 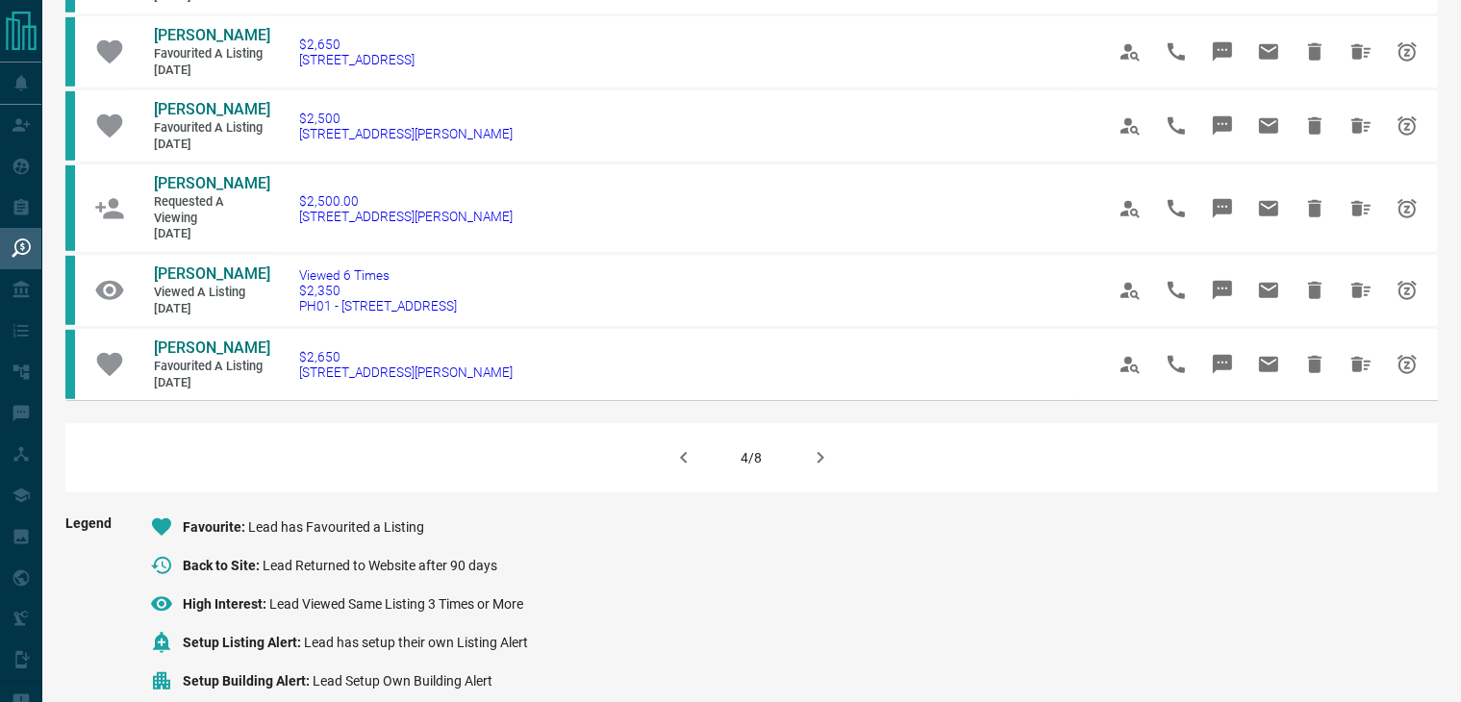 I want to click on span: Favourite, so click(x=216, y=527).